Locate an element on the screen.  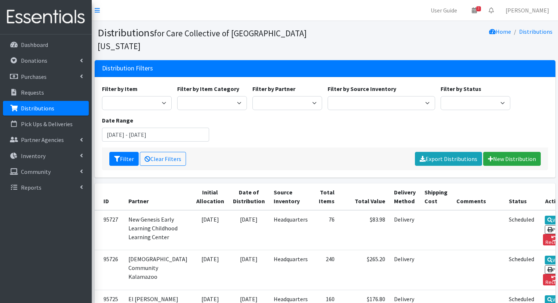
a: Inventory is located at coordinates (46, 156).